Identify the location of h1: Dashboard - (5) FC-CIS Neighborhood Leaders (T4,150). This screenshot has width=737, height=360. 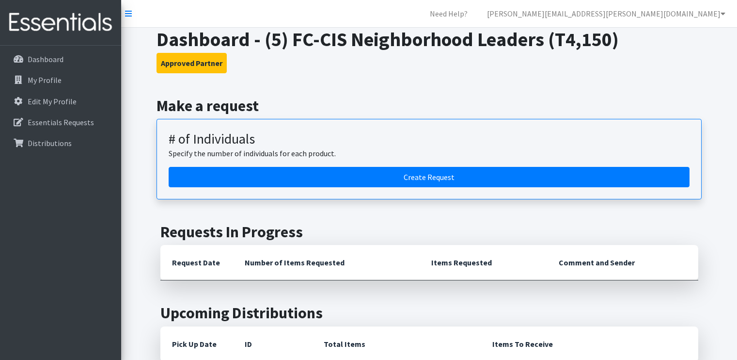
(429, 39).